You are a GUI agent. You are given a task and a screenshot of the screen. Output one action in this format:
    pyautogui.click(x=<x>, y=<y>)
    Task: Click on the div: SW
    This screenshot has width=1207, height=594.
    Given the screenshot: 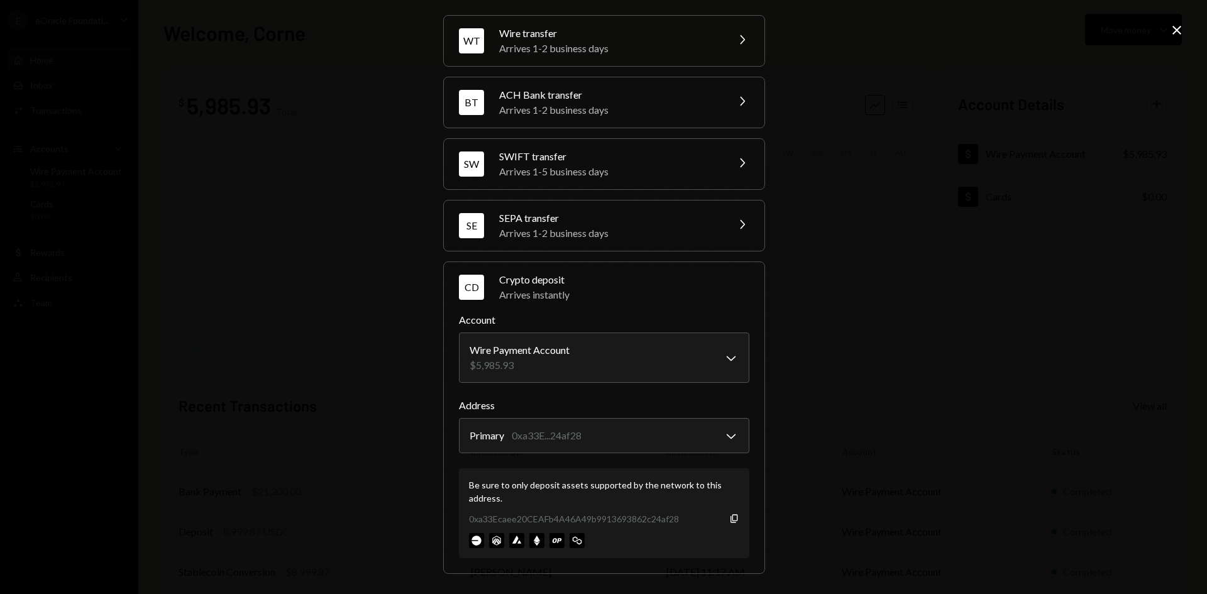 What is the action you would take?
    pyautogui.click(x=471, y=164)
    